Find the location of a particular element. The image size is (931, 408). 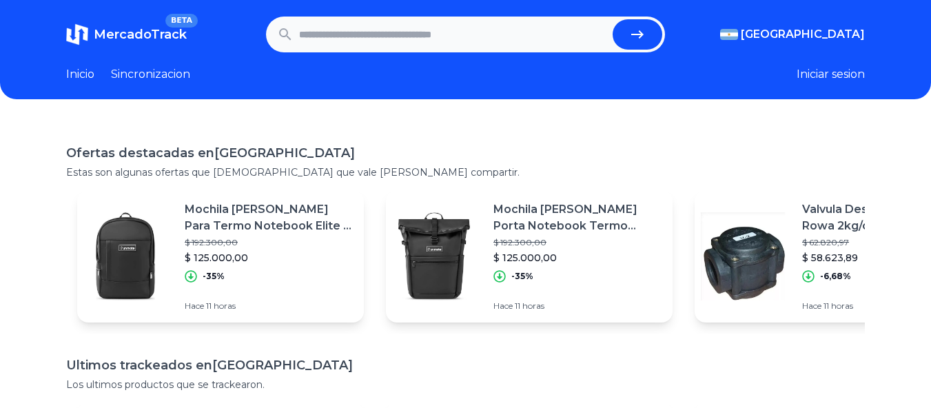

a: Sincronizacion is located at coordinates (150, 74).